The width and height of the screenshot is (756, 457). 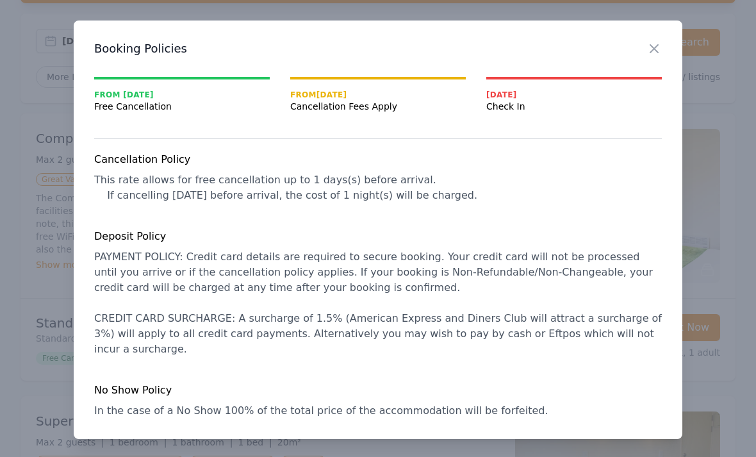 What do you see at coordinates (379, 302) in the screenshot?
I see `span: PAYMENT POLICY: Credit card details are required to secure booking. Your credit card will not be ...` at bounding box center [379, 302].